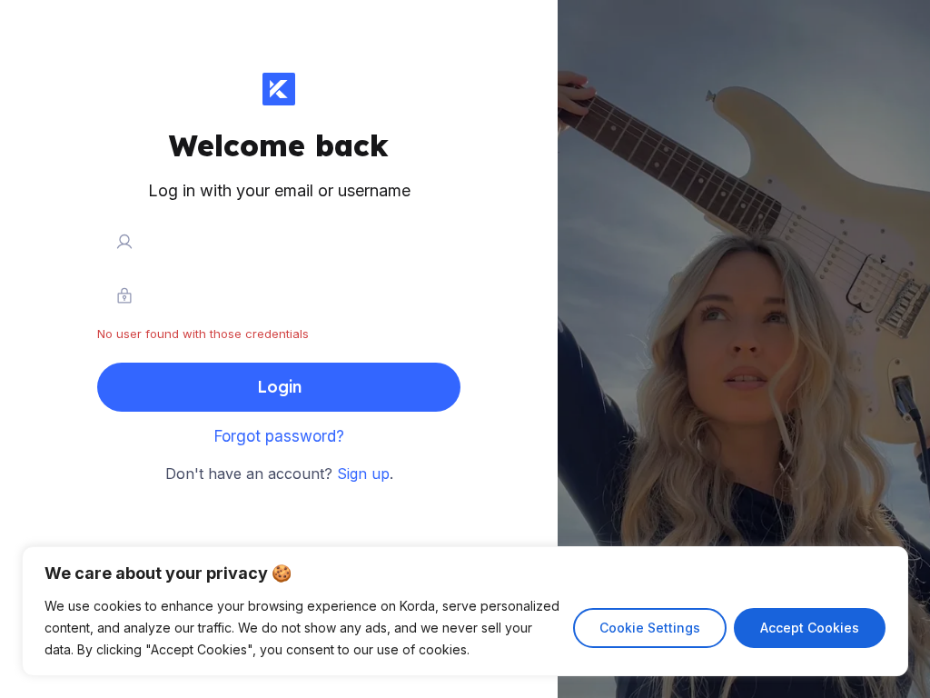  Describe the element at coordinates (279, 387) in the screenshot. I see `div: Login` at that location.